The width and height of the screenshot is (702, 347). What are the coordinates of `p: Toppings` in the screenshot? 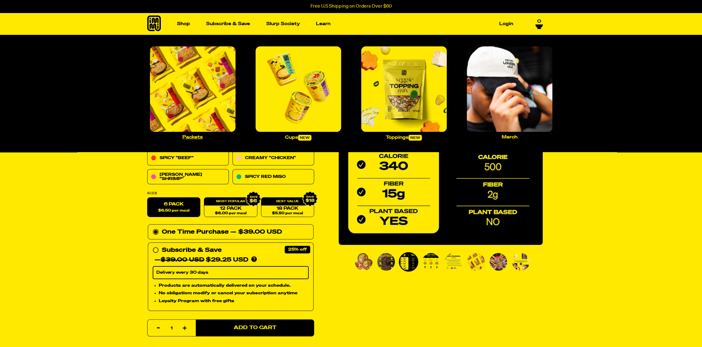 It's located at (403, 138).